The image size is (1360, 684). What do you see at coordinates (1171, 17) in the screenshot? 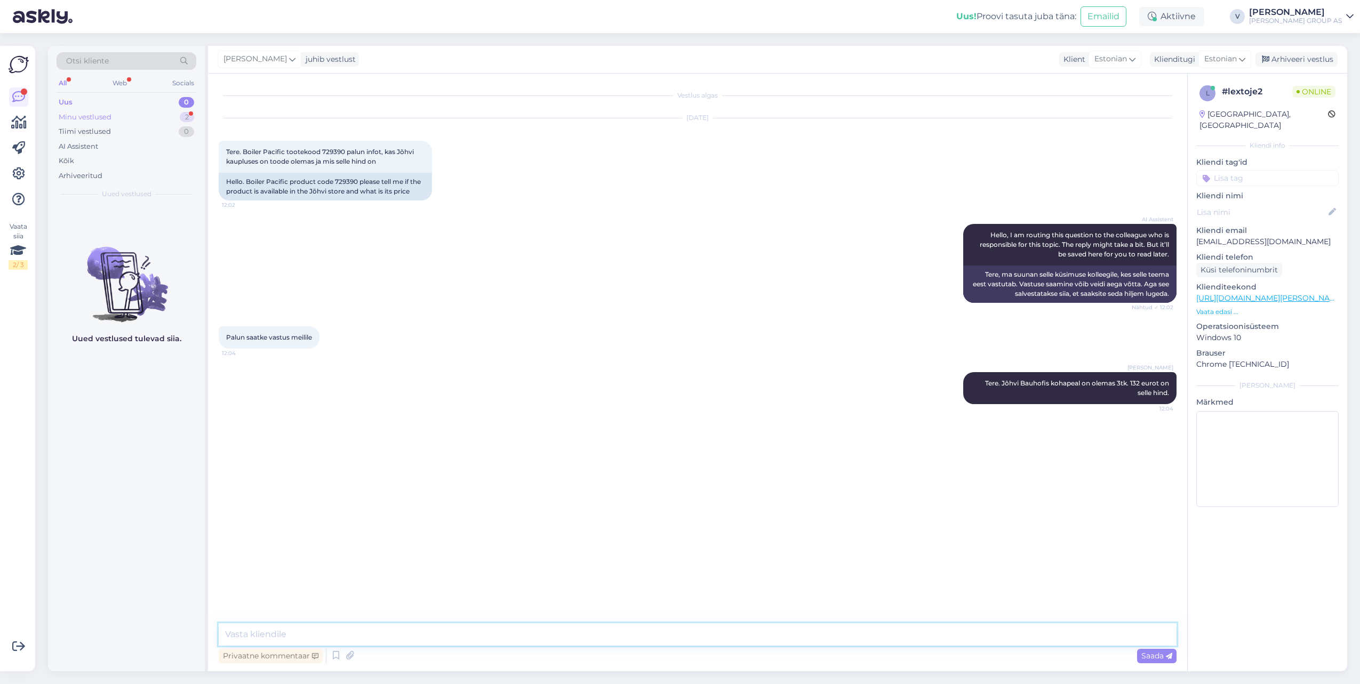
I see `div: Aktiivne` at bounding box center [1171, 17].